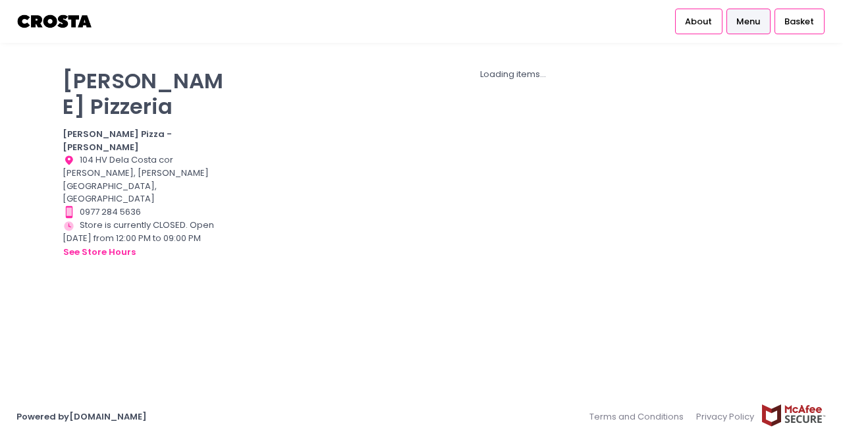 This screenshot has width=843, height=438. Describe the element at coordinates (799, 22) in the screenshot. I see `span: Basket` at that location.